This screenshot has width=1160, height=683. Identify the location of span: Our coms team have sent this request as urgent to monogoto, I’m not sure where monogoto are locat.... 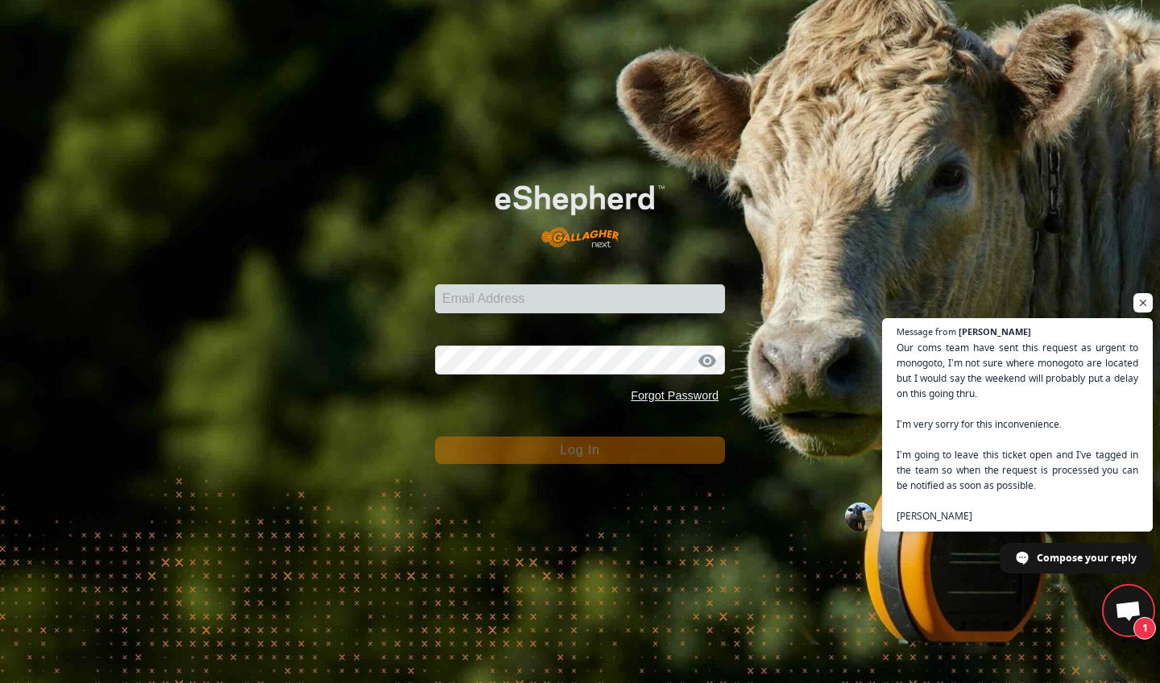
(1017, 432).